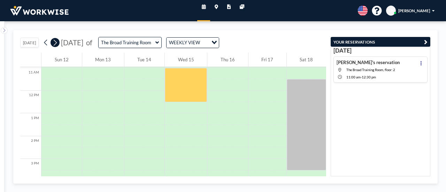 This screenshot has width=446, height=192. I want to click on span: 11:00 AM, so click(354, 77).